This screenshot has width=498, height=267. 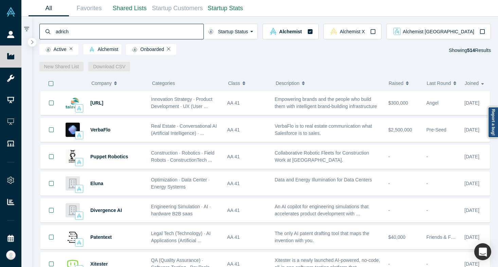 I want to click on span: An AI copilot for engineering simulations that accelerates product development with ..., so click(x=322, y=210).